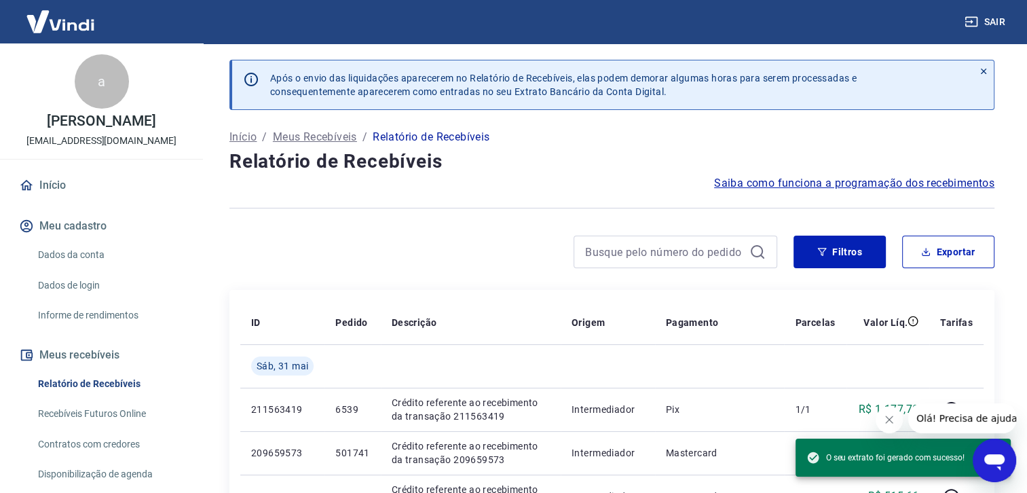 The image size is (1027, 493). Describe the element at coordinates (854, 183) in the screenshot. I see `span: Saiba como funciona a programação dos recebimentos` at that location.